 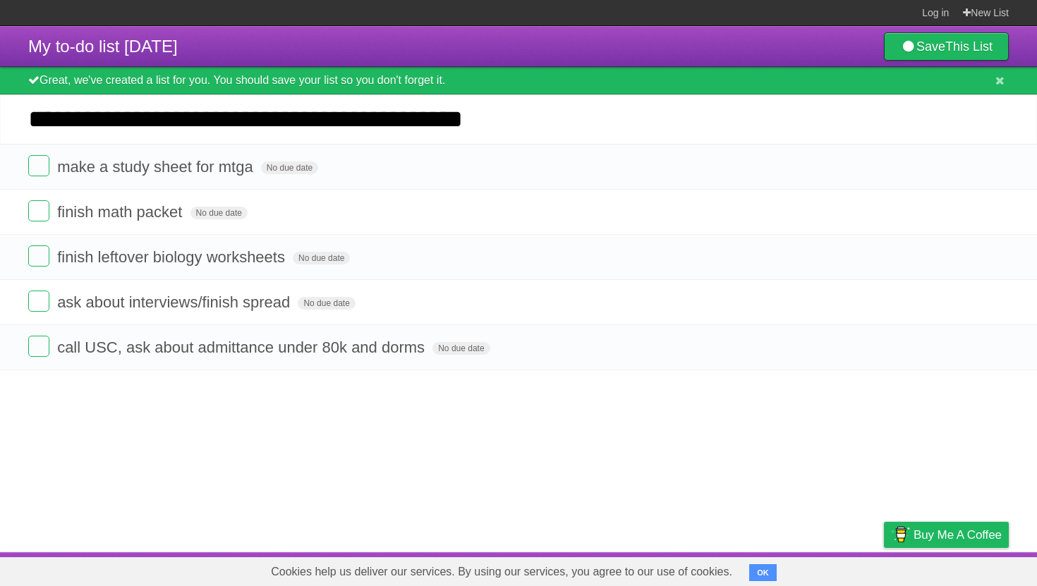 What do you see at coordinates (121, 212) in the screenshot?
I see `span: finish math packet` at bounding box center [121, 212].